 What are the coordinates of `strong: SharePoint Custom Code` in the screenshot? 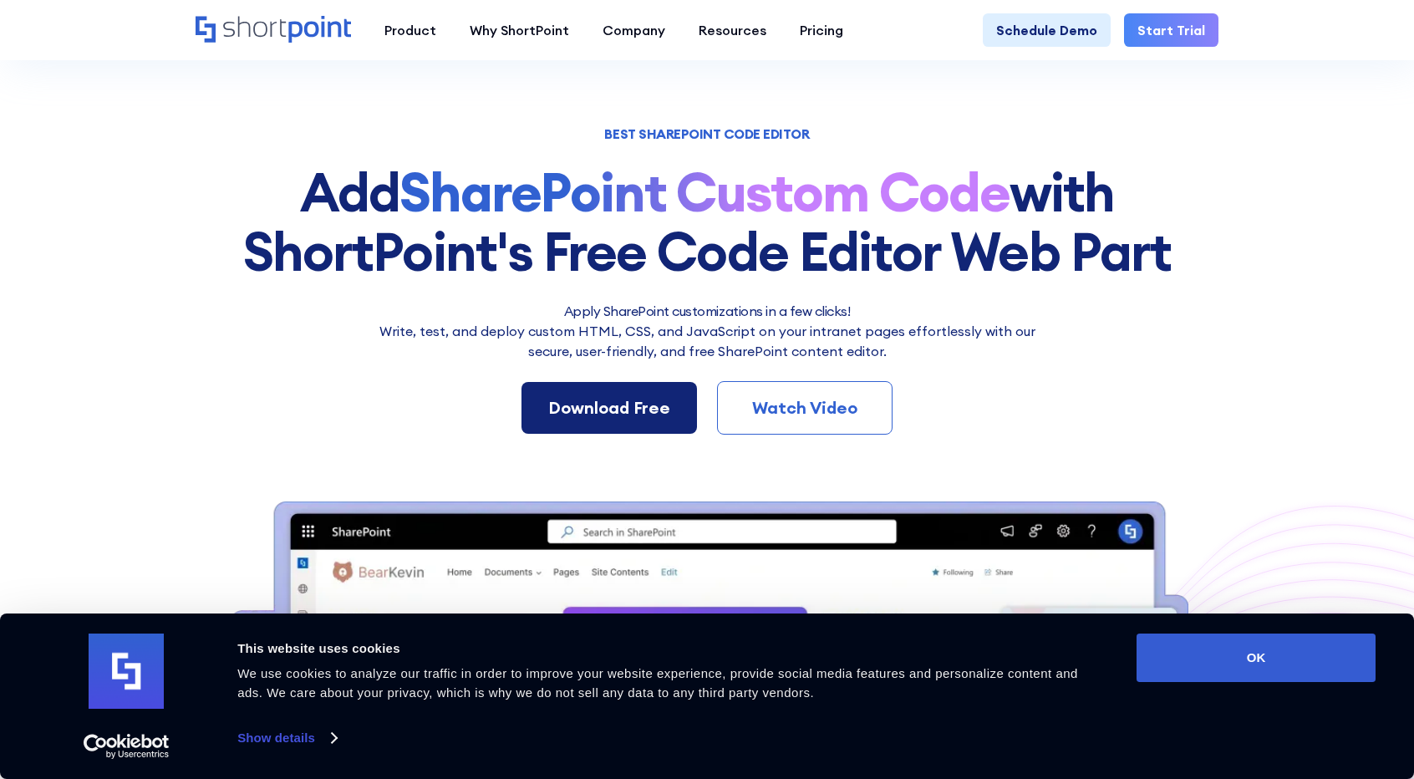 It's located at (704, 191).